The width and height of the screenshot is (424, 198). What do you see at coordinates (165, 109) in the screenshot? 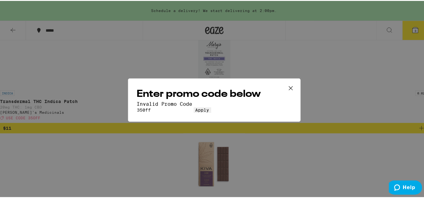
I see `input: Promo code` at bounding box center [165, 109].